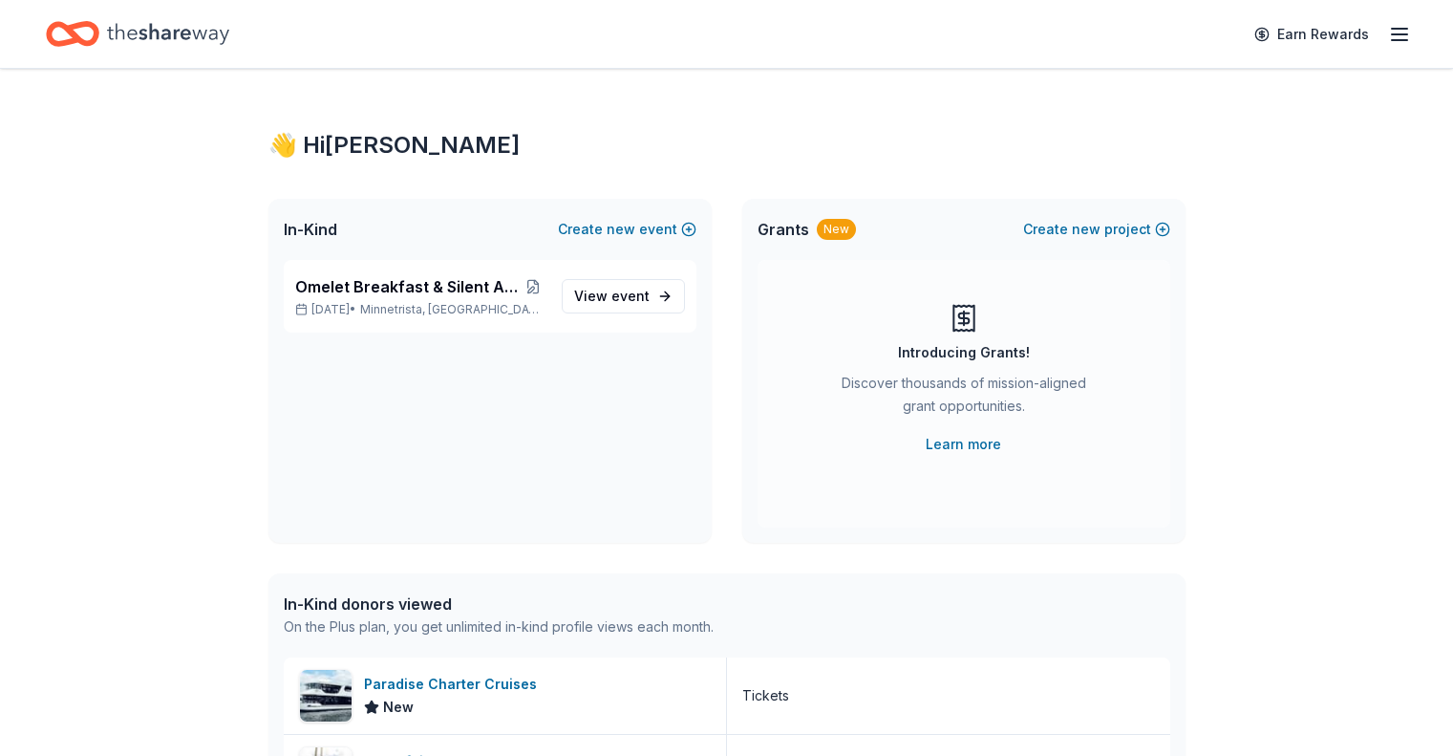 This screenshot has width=1453, height=756. What do you see at coordinates (408, 287) in the screenshot?
I see `span: Omelet Breakfast & Silent Auction Fundraiser` at bounding box center [408, 287].